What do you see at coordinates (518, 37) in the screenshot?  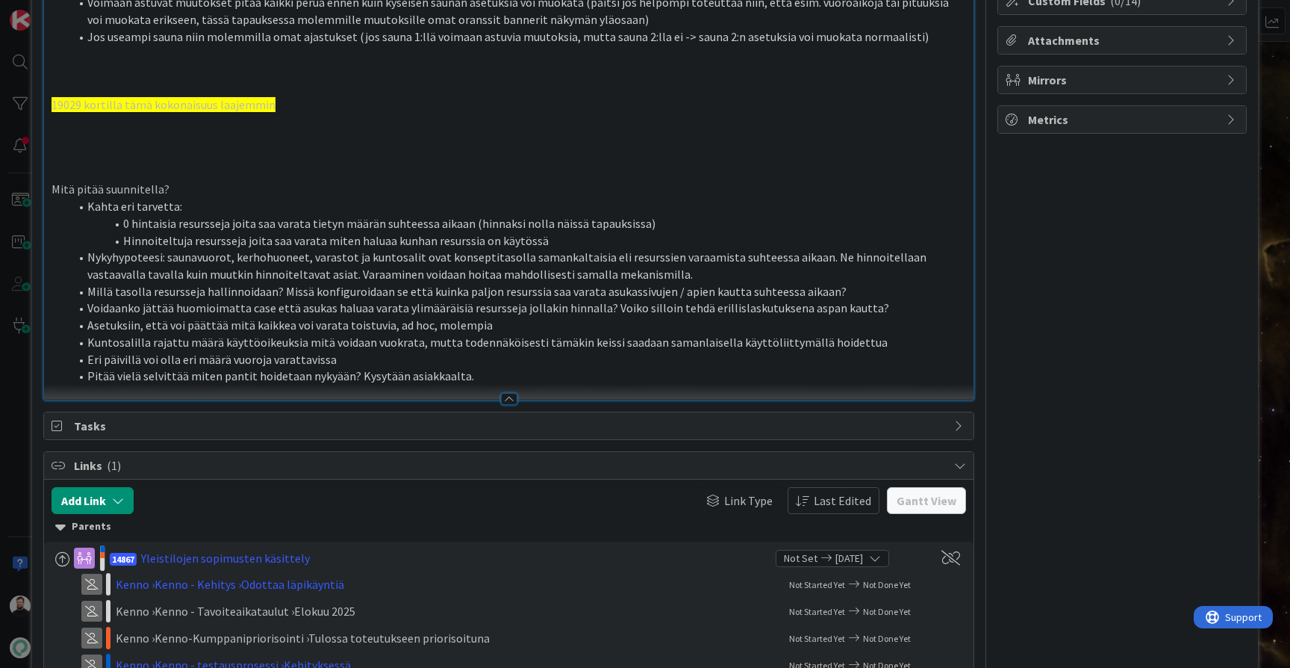 I see `li: Jos useampi sauna niin molemmilla omat ajastukset (jos sauna 1:llä voimaan astuvia muutoksia, mut...` at bounding box center [518, 37].